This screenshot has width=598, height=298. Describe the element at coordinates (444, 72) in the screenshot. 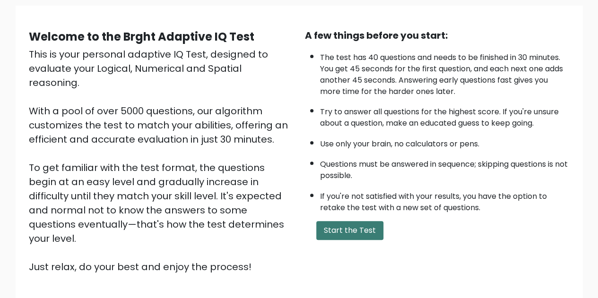

I see `li: The test has 40 questions and needs to be finished in 30 minutes. You get 45 seconds for the firs...` at that location.